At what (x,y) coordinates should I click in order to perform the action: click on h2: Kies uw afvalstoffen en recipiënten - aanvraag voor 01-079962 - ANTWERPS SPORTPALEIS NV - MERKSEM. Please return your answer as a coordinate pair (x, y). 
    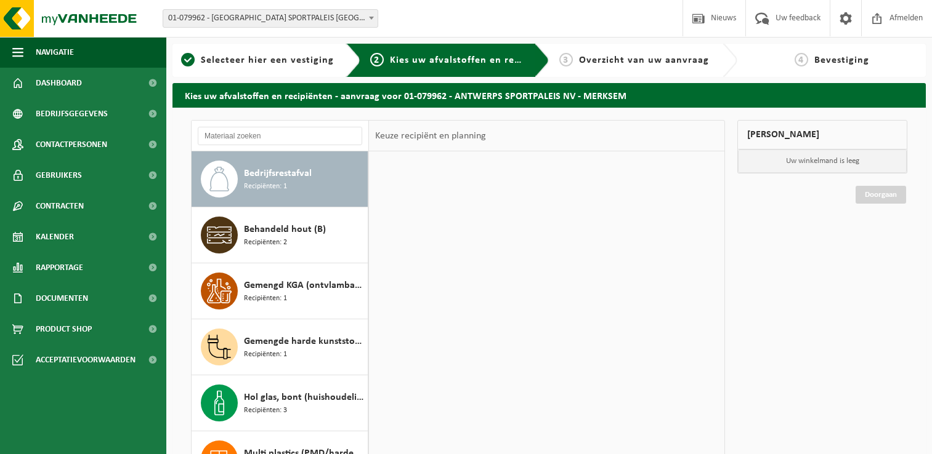
    Looking at the image, I should click on (549, 95).